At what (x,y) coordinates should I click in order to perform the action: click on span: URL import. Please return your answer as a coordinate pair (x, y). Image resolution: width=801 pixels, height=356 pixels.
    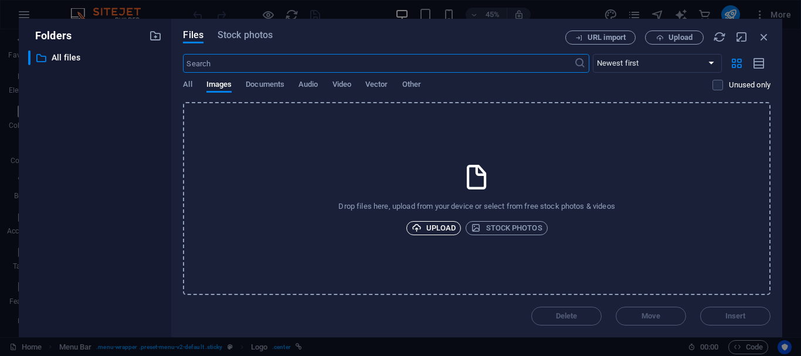
    Looking at the image, I should click on (606, 38).